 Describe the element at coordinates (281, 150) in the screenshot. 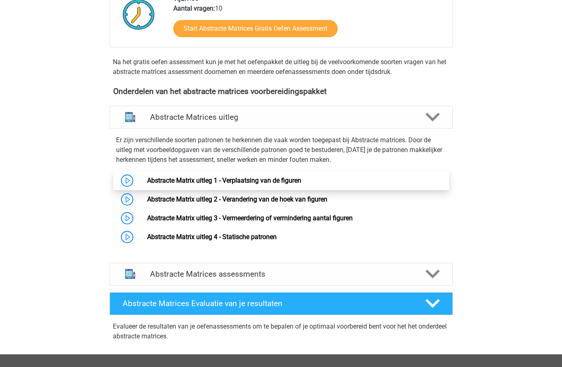

I see `p: Er zijn verschillende soorten patronen te herkennen die vaak worden toegepast bij Abstracte matri...` at that location.